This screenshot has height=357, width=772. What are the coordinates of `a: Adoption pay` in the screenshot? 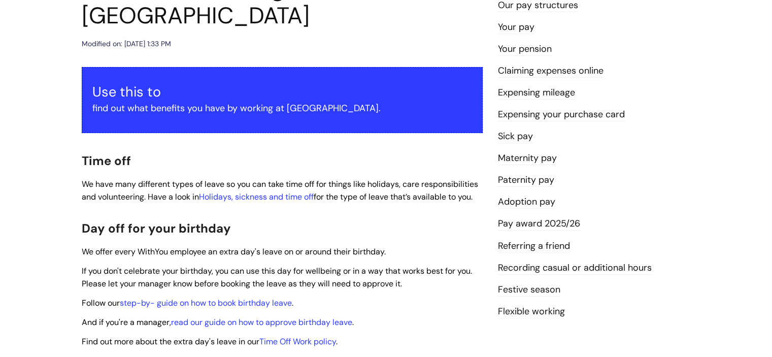 It's located at (526, 202).